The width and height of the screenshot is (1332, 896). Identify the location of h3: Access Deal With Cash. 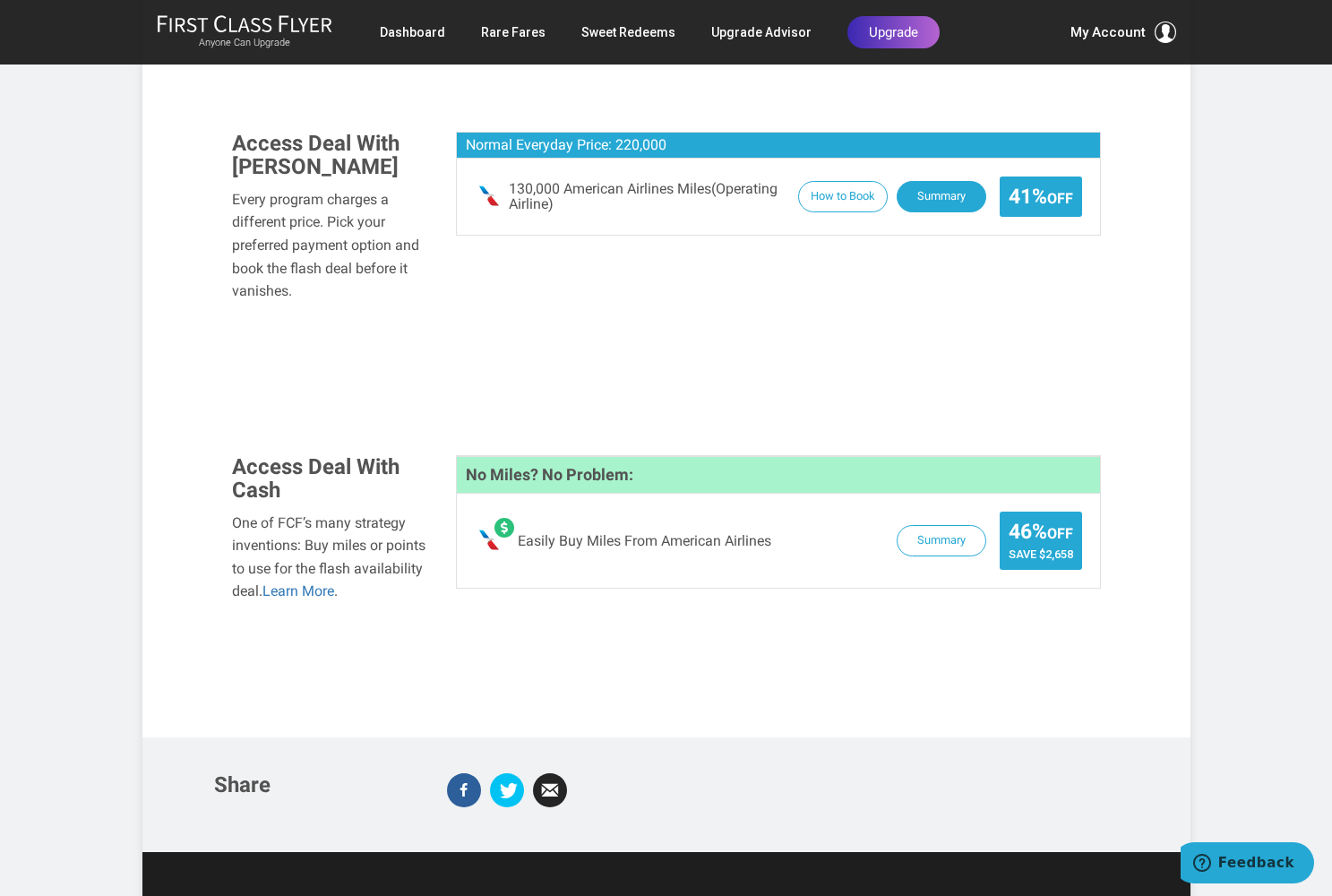
(331, 478).